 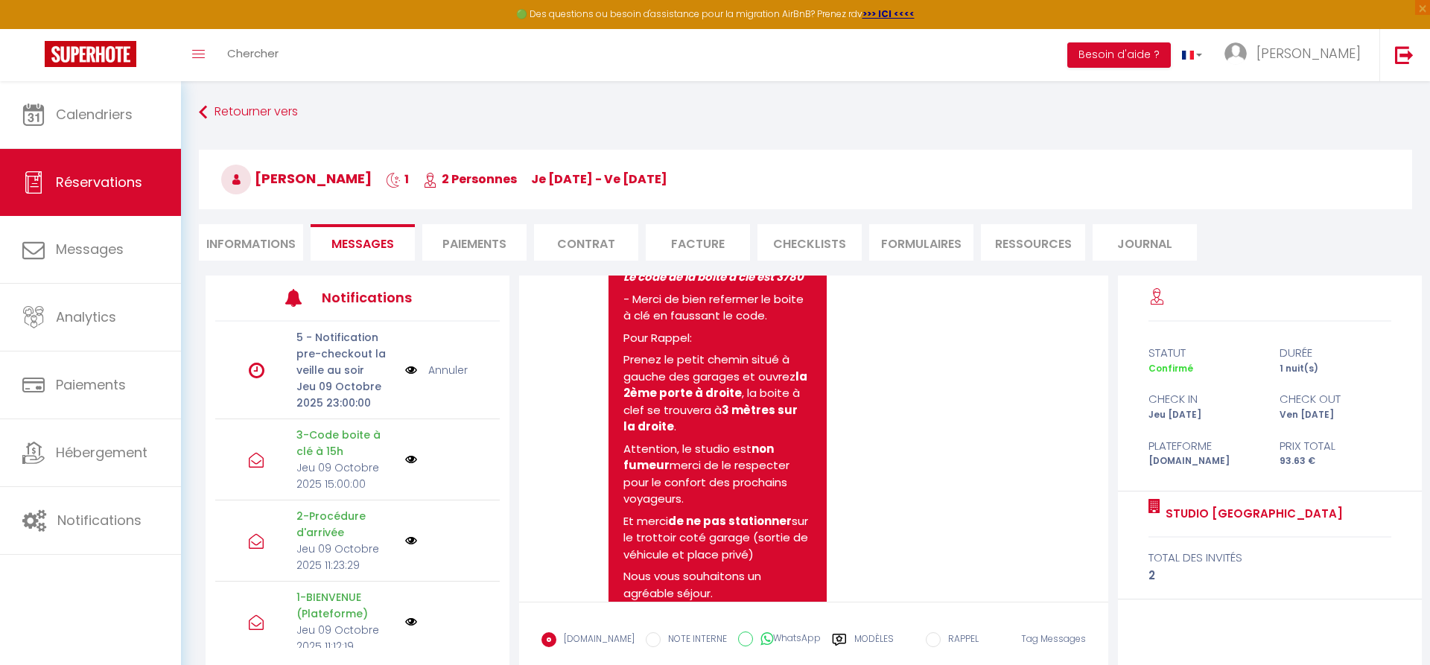 What do you see at coordinates (251, 242) in the screenshot?
I see `li: Informations` at bounding box center [251, 242].